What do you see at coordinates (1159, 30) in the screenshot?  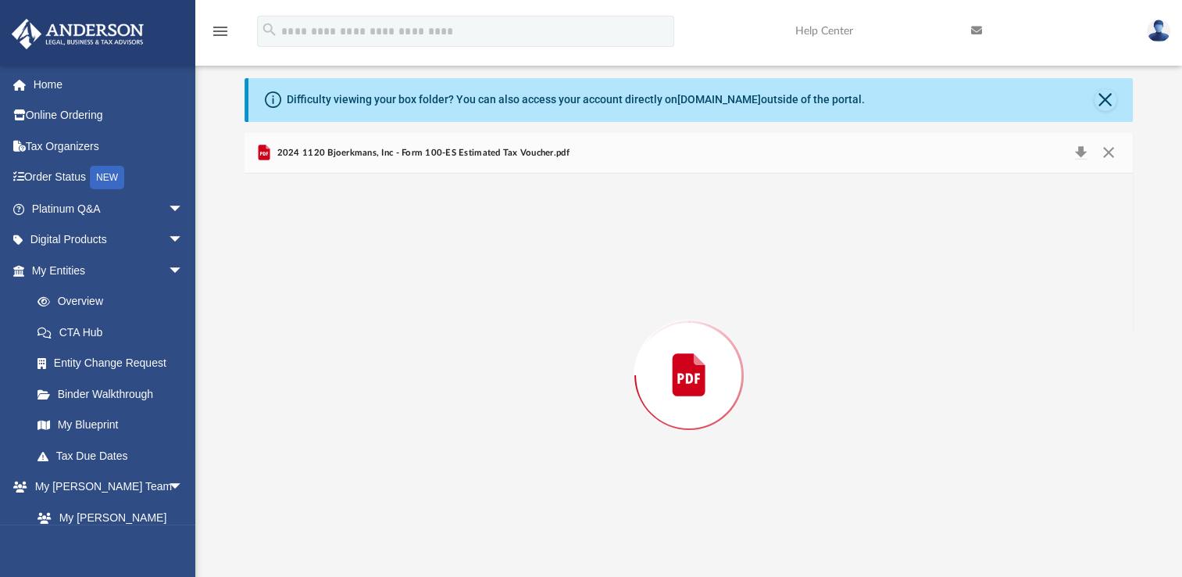 I see `img: User Pic` at bounding box center [1159, 30].